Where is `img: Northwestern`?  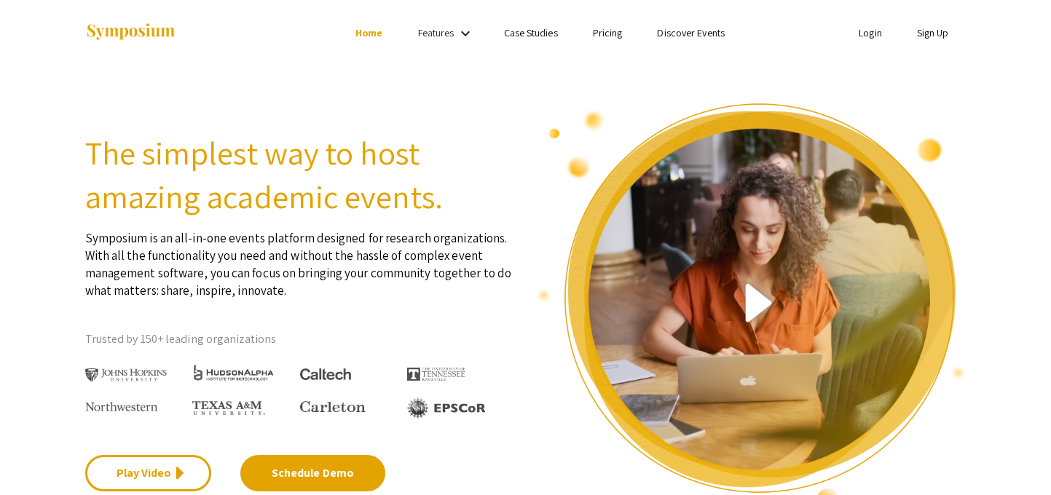 img: Northwestern is located at coordinates (122, 406).